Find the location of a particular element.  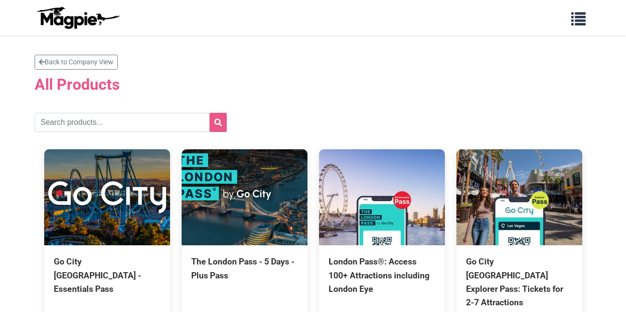

a: Back to Company View is located at coordinates (76, 62).